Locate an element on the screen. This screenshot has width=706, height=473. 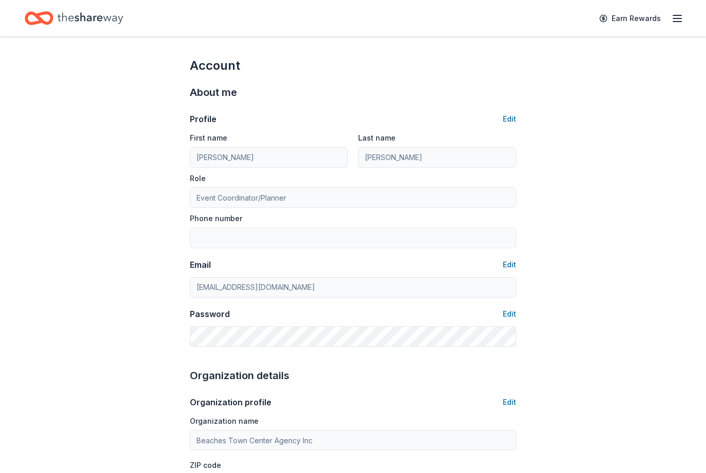
a: Home is located at coordinates (74, 18).